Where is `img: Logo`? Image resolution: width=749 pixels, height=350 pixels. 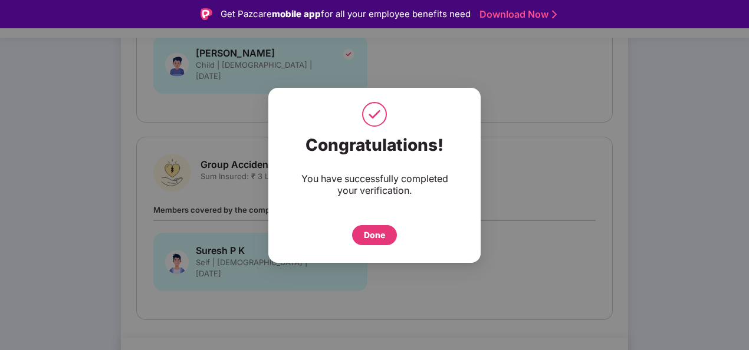 img: Logo is located at coordinates (206, 14).